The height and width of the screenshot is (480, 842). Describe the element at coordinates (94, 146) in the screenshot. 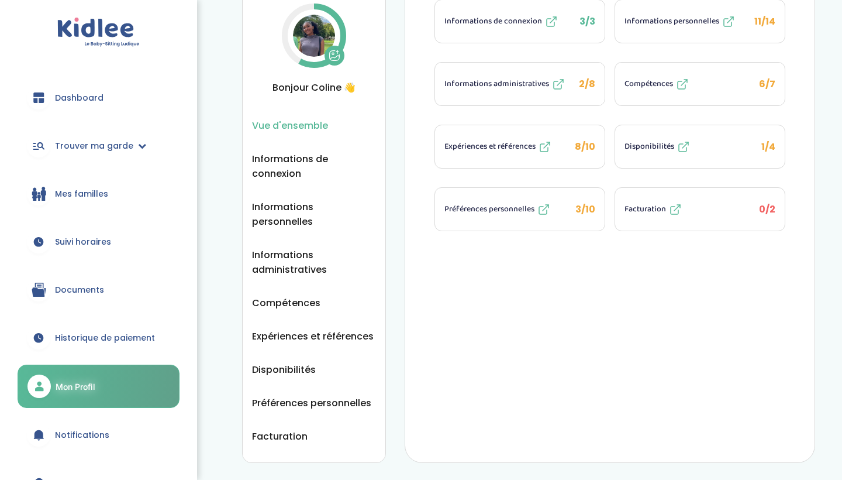

I see `span: Trouver ma garde` at that location.